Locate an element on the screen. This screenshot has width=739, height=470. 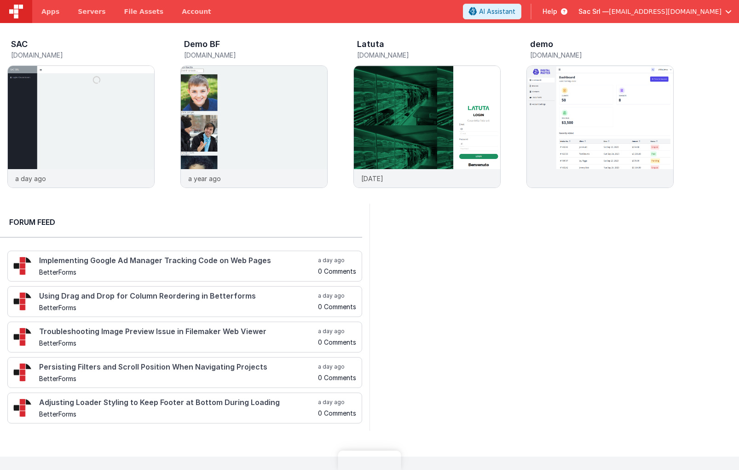
span: Sac Srl — is located at coordinates (594, 12).